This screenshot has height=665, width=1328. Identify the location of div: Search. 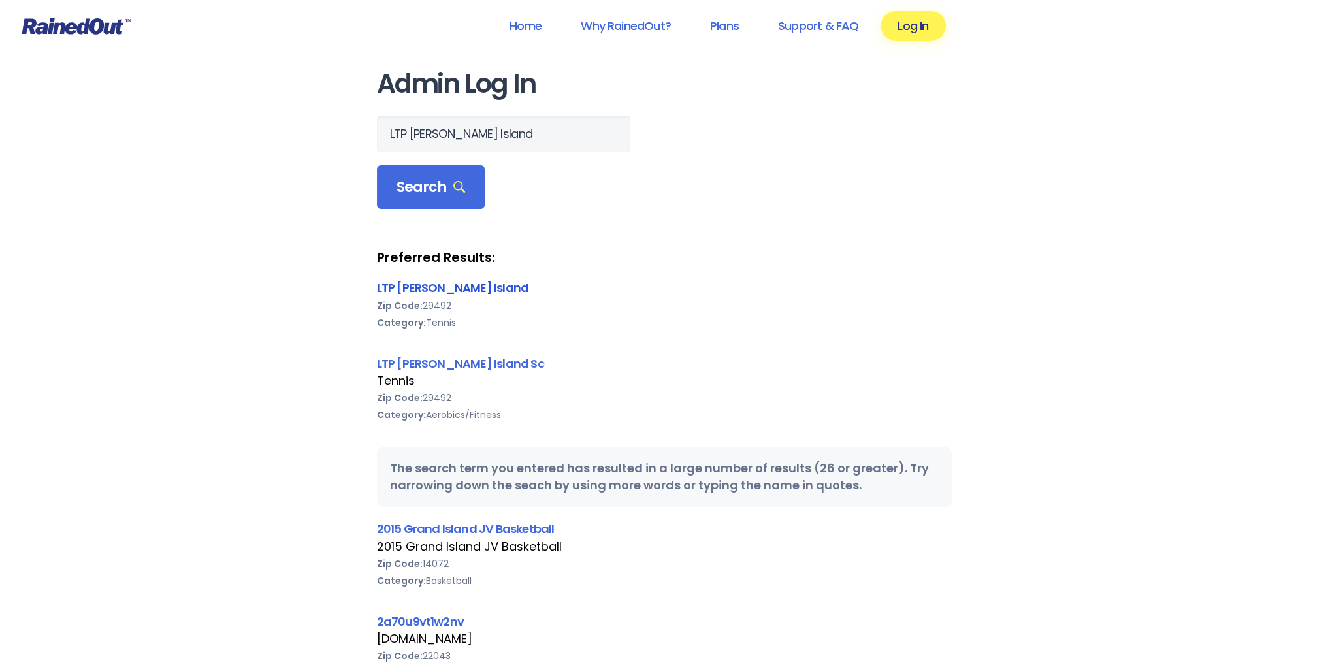
(431, 187).